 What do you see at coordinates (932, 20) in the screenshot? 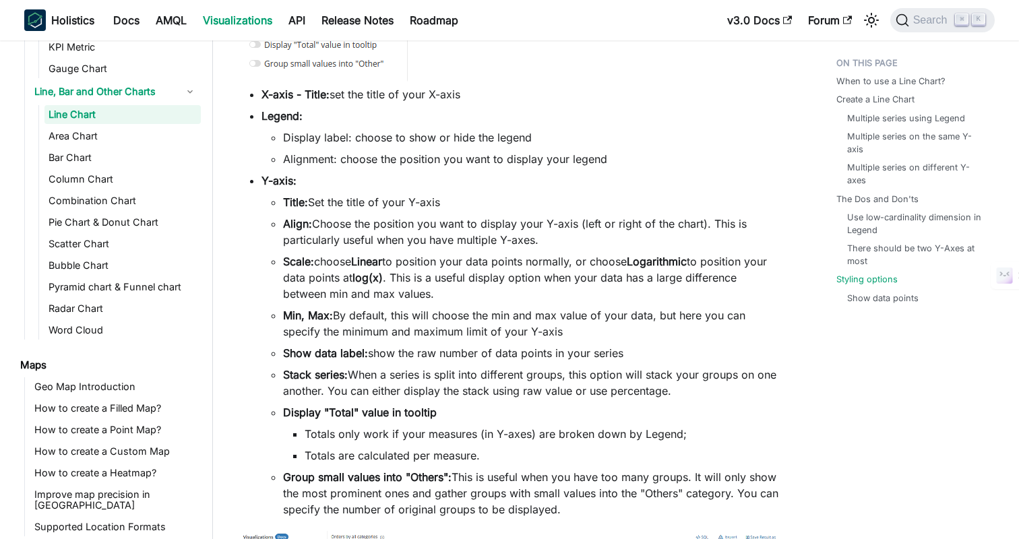
I see `span: Search` at bounding box center [932, 20].